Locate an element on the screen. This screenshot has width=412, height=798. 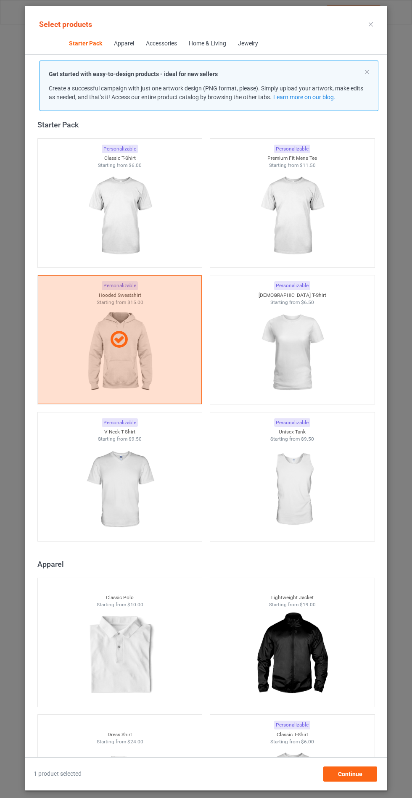
span: $24.00 is located at coordinates (135, 742).